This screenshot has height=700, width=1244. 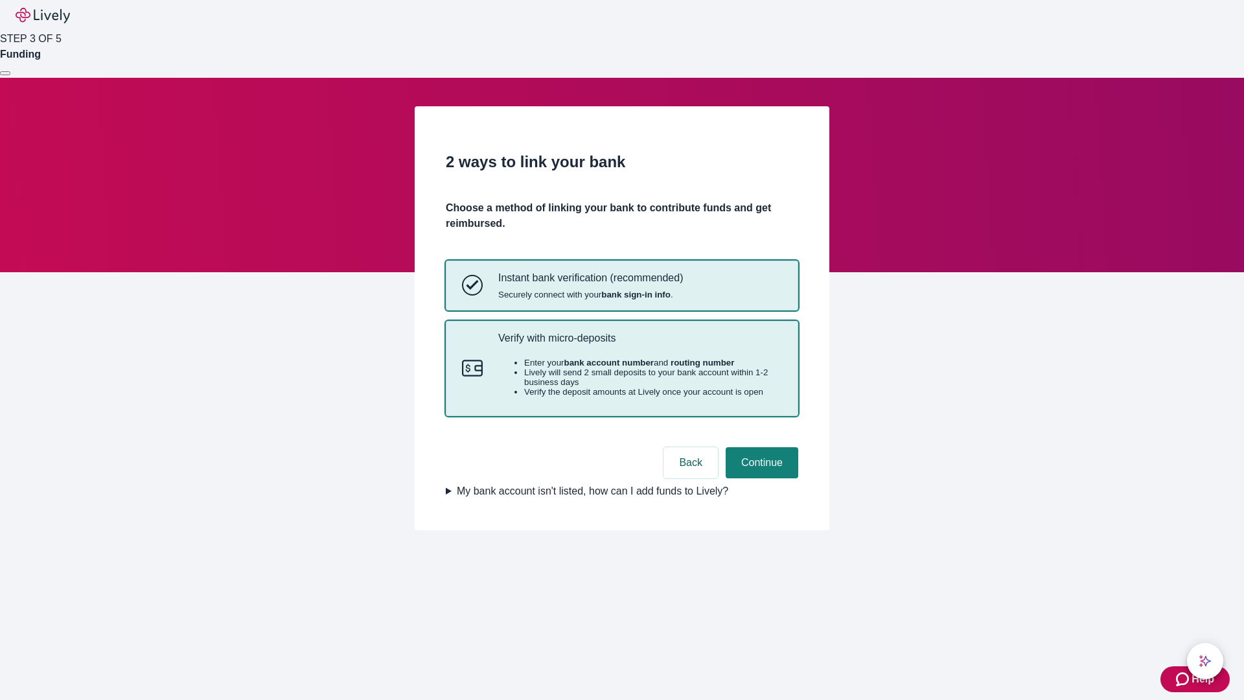 I want to click on strong: routing number, so click(x=703, y=362).